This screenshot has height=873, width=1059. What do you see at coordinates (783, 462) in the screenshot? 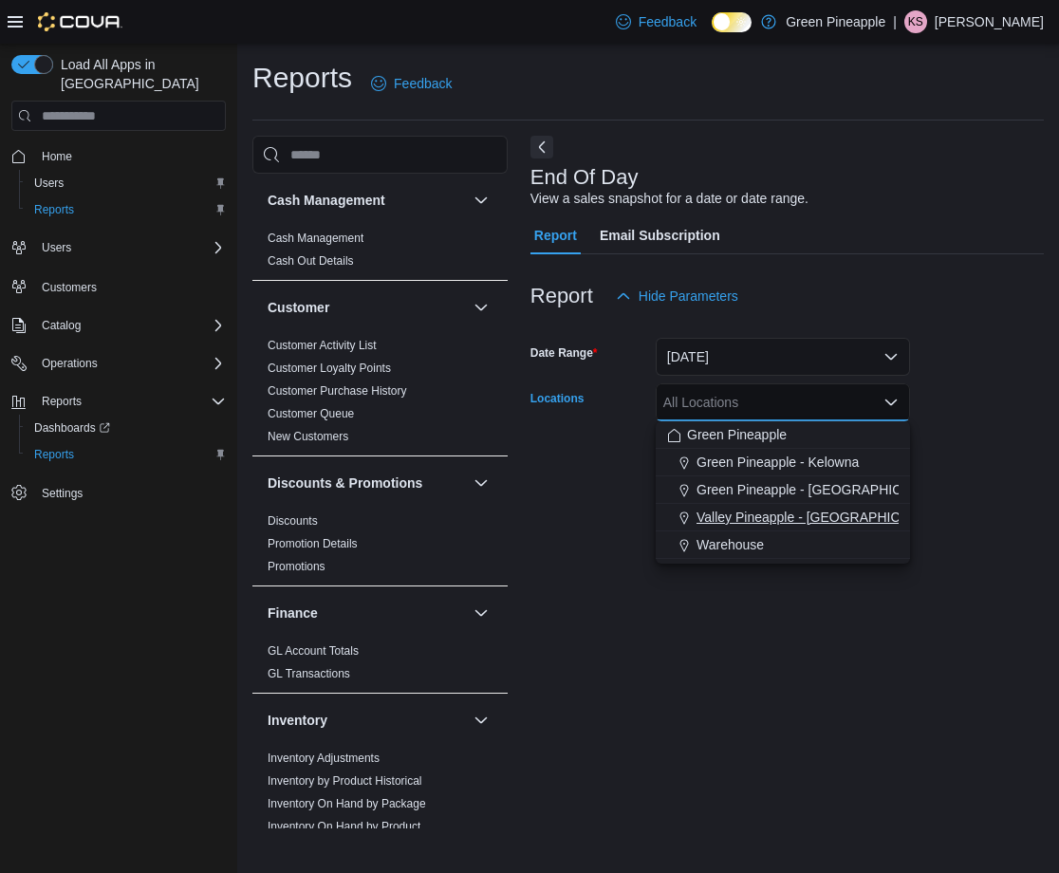
I see `button: Green Pineapple - Kelowna` at bounding box center [783, 462].